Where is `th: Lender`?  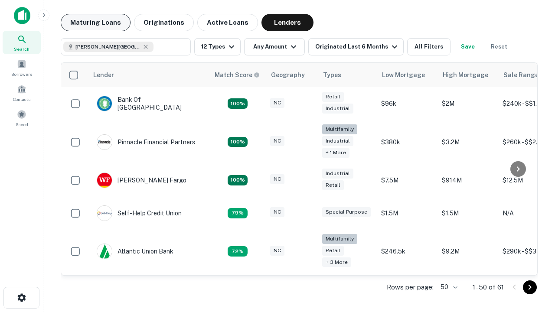
th: Lender is located at coordinates (149, 75).